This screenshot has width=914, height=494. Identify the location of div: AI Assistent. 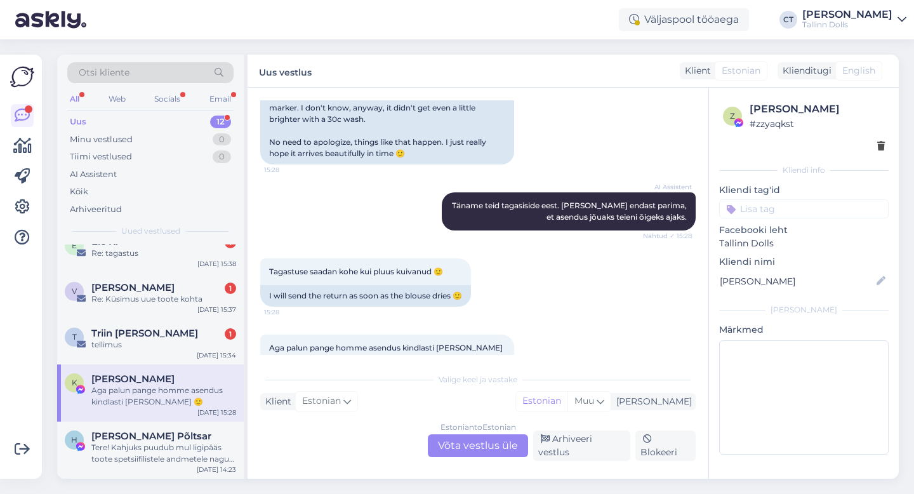
(93, 174).